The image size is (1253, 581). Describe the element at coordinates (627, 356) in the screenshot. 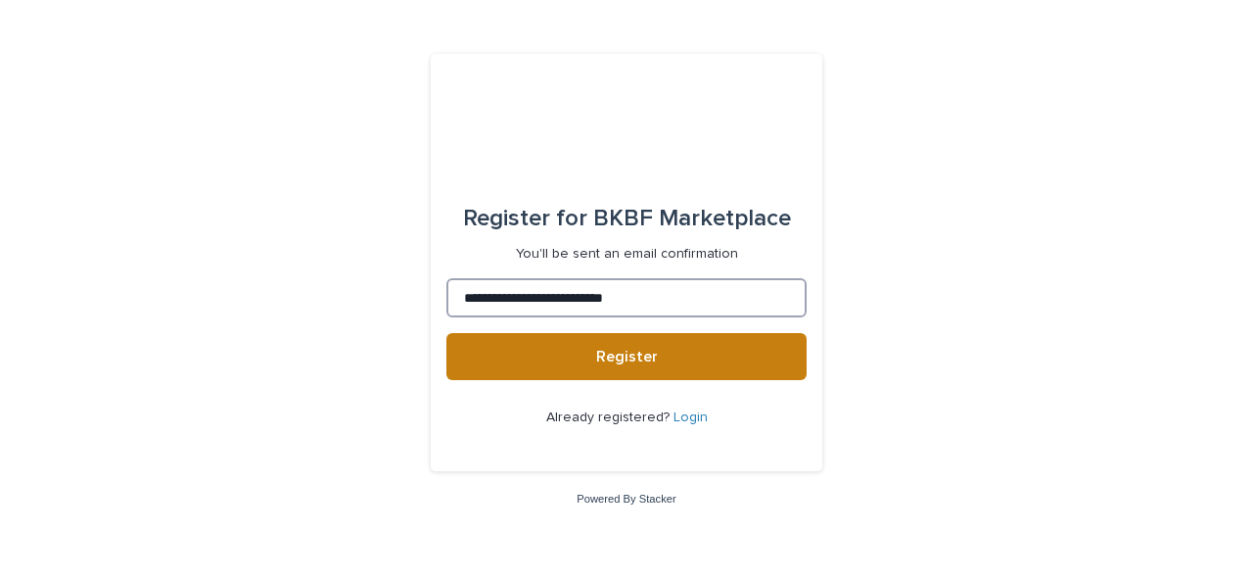

I see `span: Register` at that location.